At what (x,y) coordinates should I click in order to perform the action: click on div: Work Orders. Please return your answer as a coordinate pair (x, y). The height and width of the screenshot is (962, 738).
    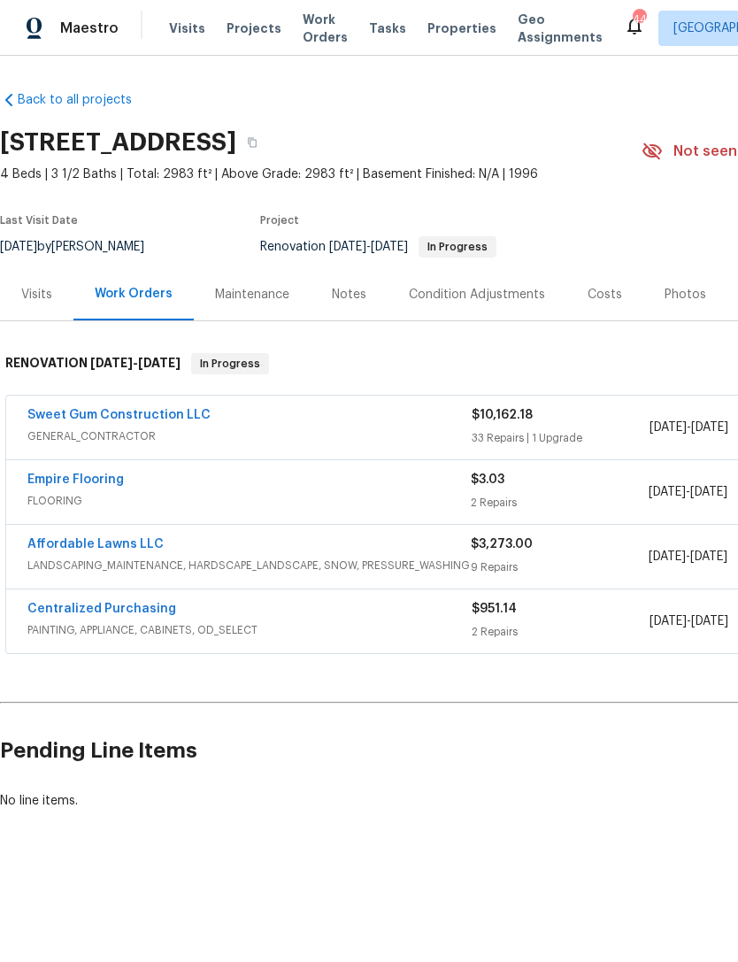
    Looking at the image, I should click on (134, 294).